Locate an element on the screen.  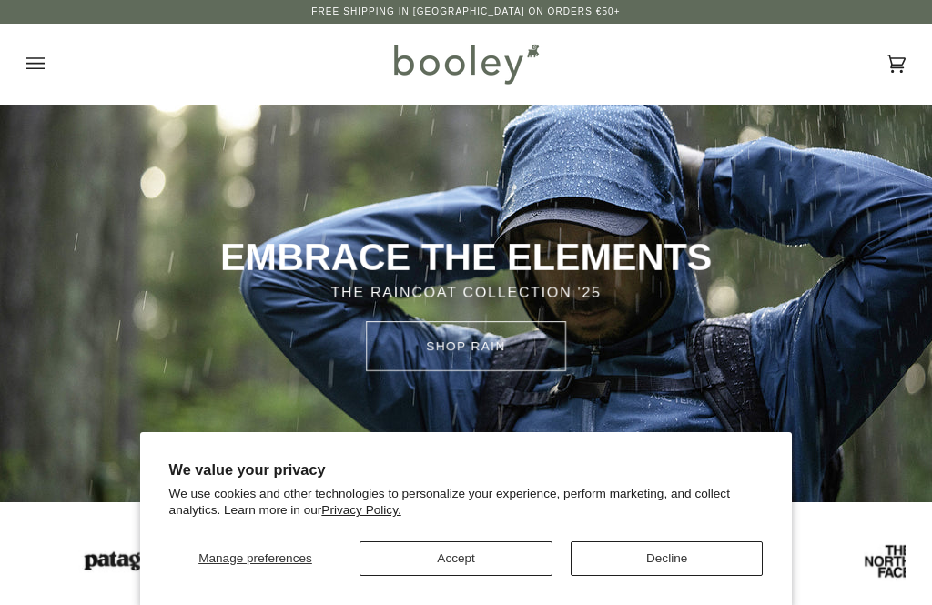
button: Open menu is located at coordinates (54, 64).